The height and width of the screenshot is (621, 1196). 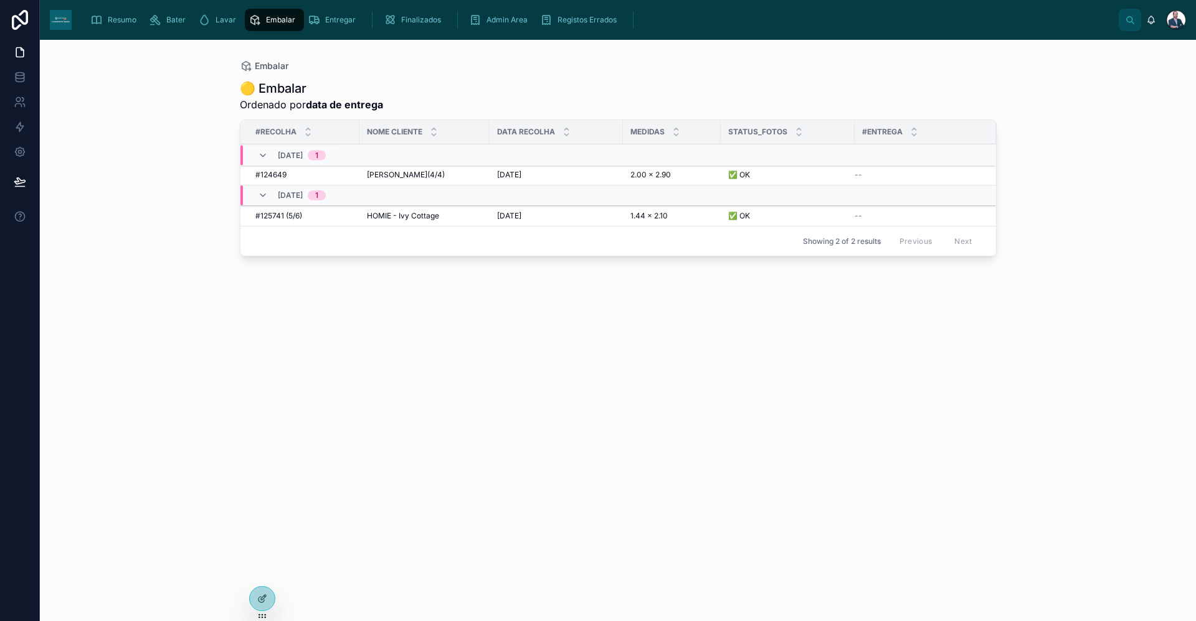 What do you see at coordinates (671, 216) in the screenshot?
I see `a: 1.44 x 2.10` at bounding box center [671, 216].